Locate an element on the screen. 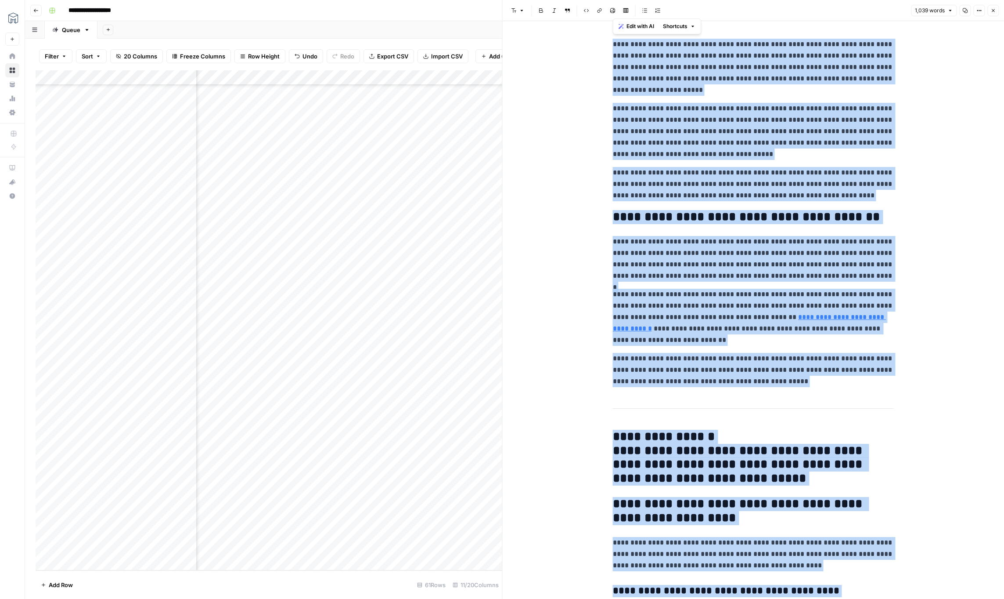  a: Queue is located at coordinates (71, 30).